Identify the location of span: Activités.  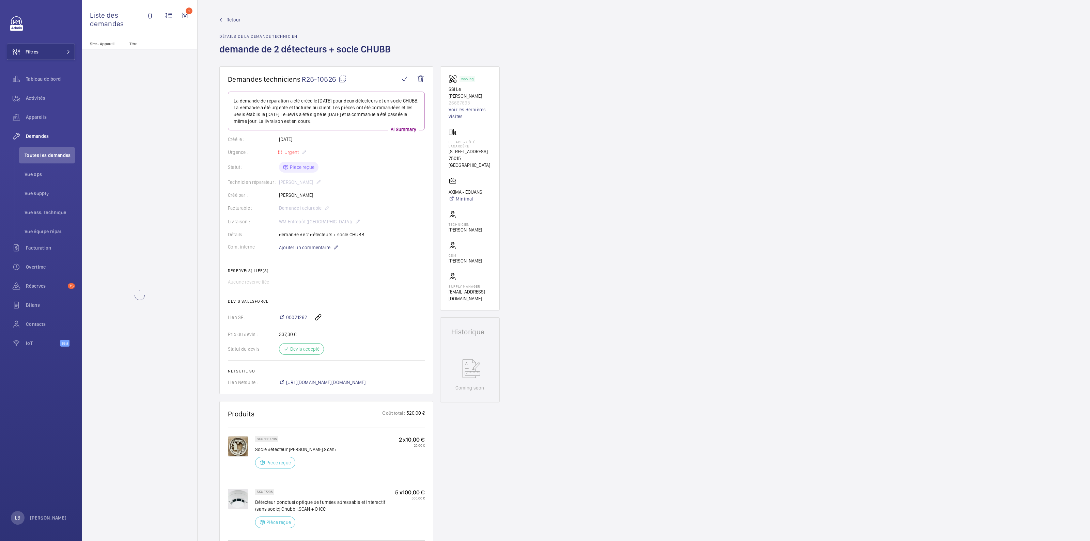
(50, 98).